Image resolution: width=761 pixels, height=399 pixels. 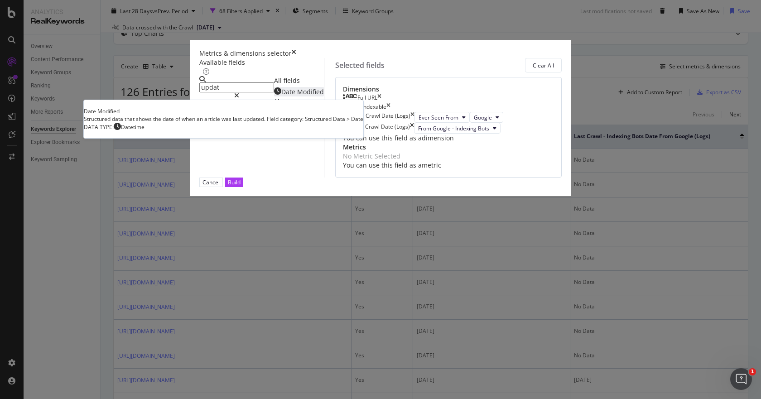 What do you see at coordinates (448, 107) in the screenshot?
I see `div: Is Indexabletimes` at bounding box center [448, 107].